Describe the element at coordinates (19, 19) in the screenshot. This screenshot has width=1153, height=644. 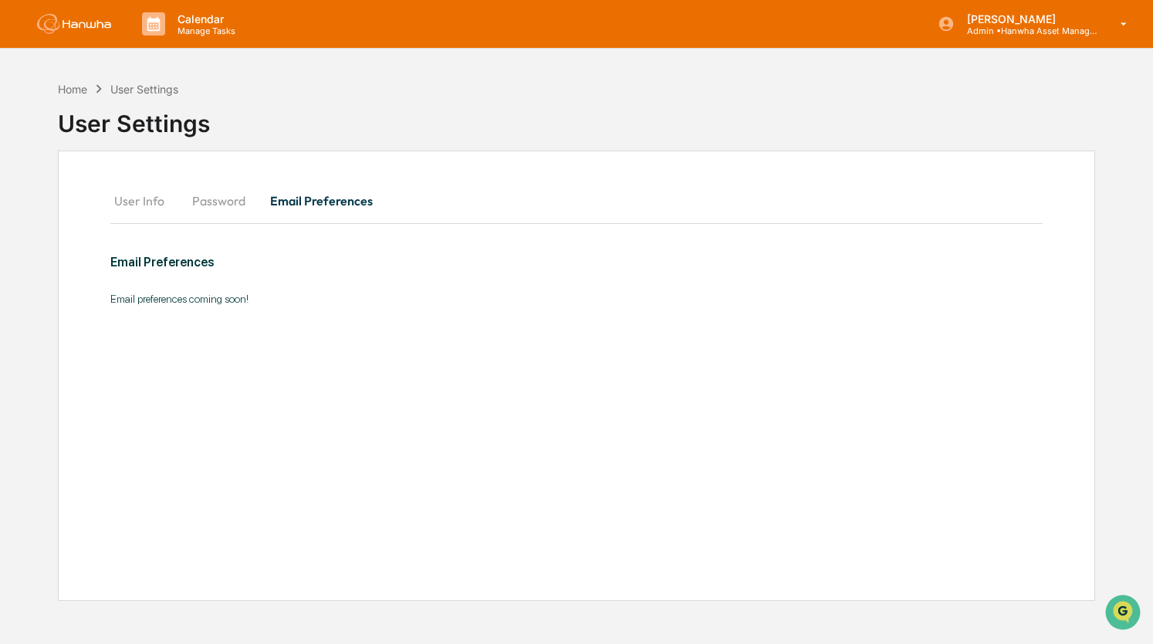
I see `button: Open customer support` at that location.